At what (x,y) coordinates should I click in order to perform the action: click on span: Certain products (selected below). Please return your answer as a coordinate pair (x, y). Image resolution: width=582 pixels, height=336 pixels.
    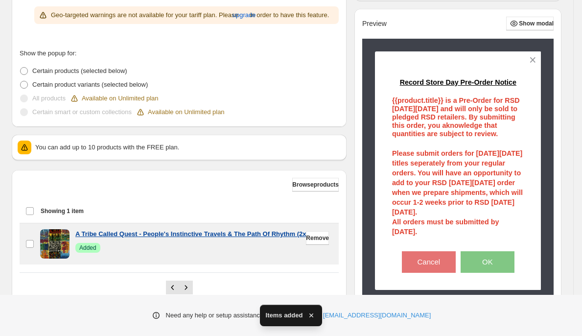
    Looking at the image, I should click on (80, 70).